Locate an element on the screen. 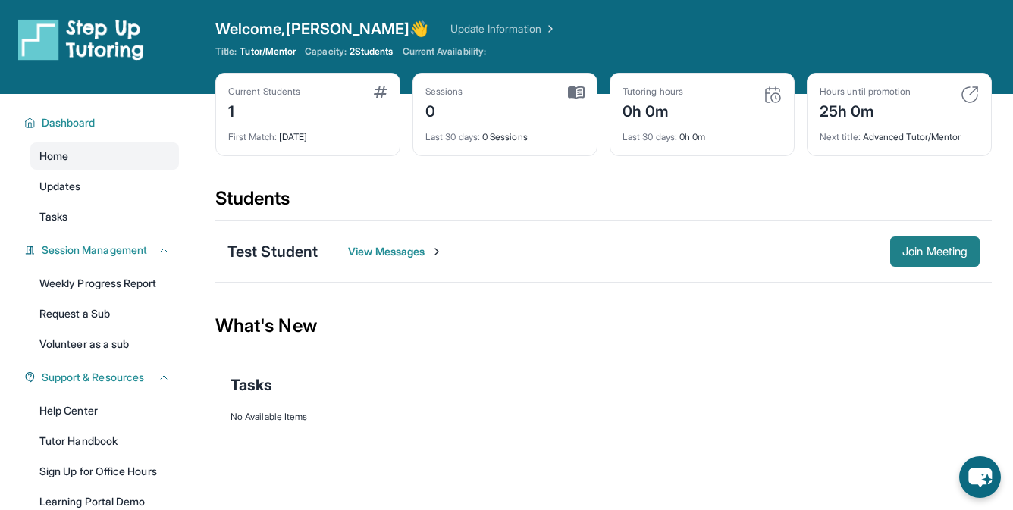 The height and width of the screenshot is (510, 1013). span: First Match : is located at coordinates (253, 137).